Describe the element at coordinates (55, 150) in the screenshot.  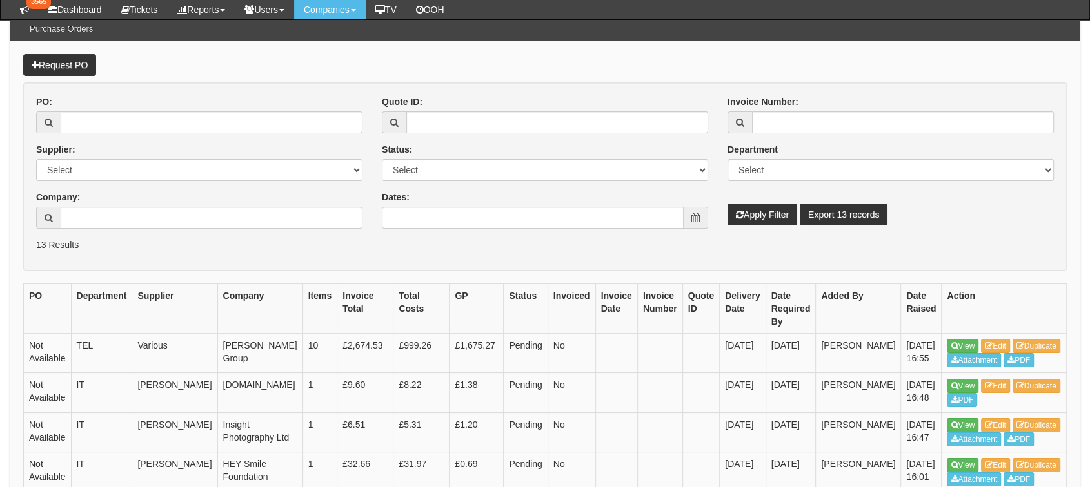
I see `label: Supplier:` at that location.